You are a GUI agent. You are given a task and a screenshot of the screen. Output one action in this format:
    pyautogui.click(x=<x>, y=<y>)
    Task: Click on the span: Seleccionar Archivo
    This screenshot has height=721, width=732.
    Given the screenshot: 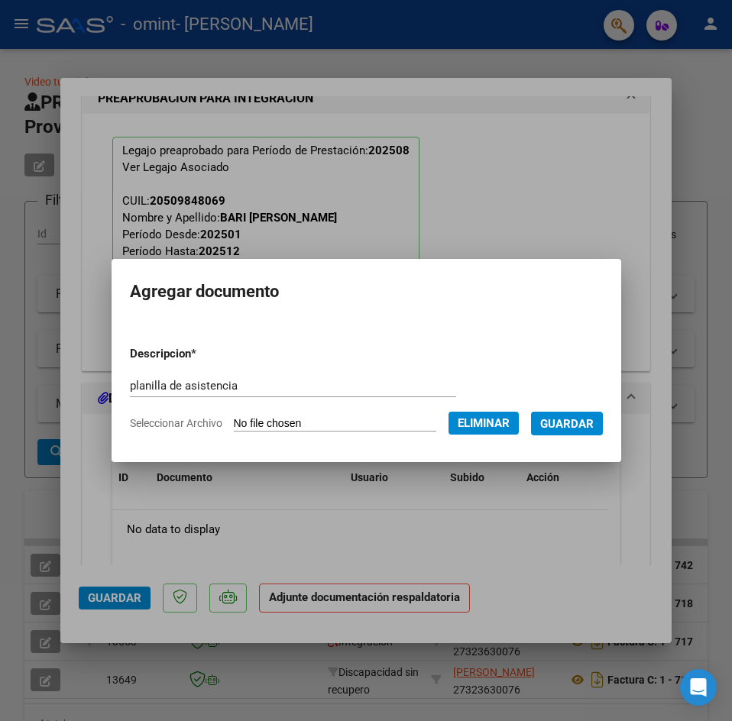 What is the action you would take?
    pyautogui.click(x=176, y=423)
    